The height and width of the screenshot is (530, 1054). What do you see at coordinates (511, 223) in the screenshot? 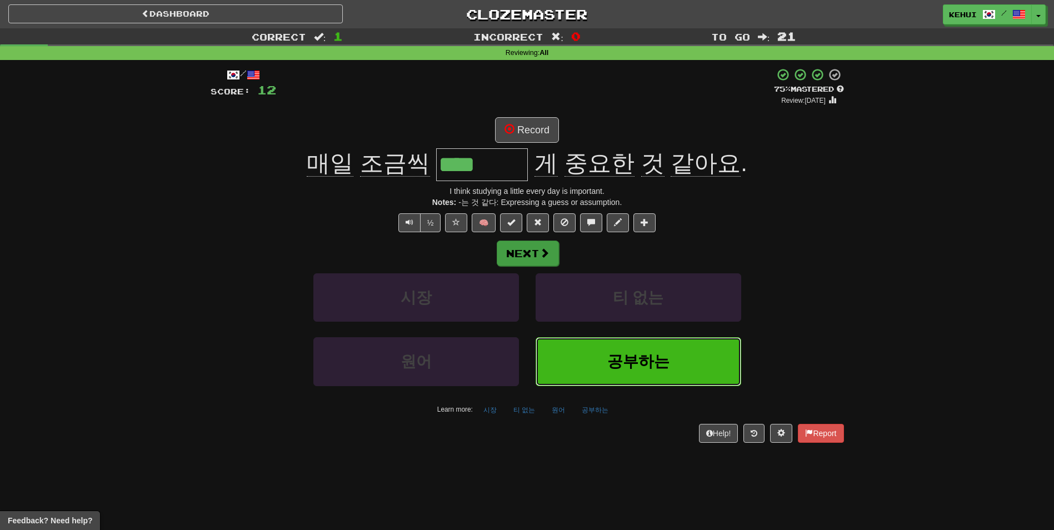
I see `button: Set this sentence to 100% Mastered (alt+m)` at bounding box center [511, 223].